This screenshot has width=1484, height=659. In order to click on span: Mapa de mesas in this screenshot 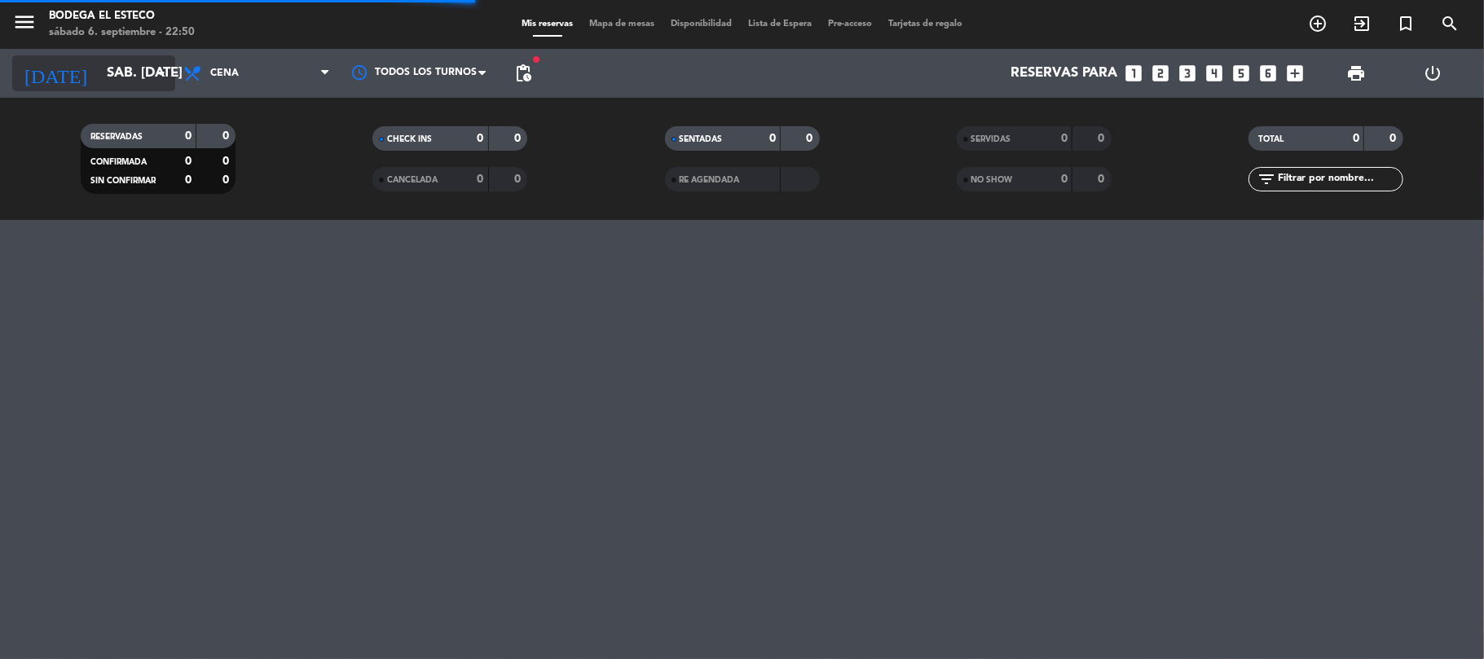, I will do `click(622, 24)`.